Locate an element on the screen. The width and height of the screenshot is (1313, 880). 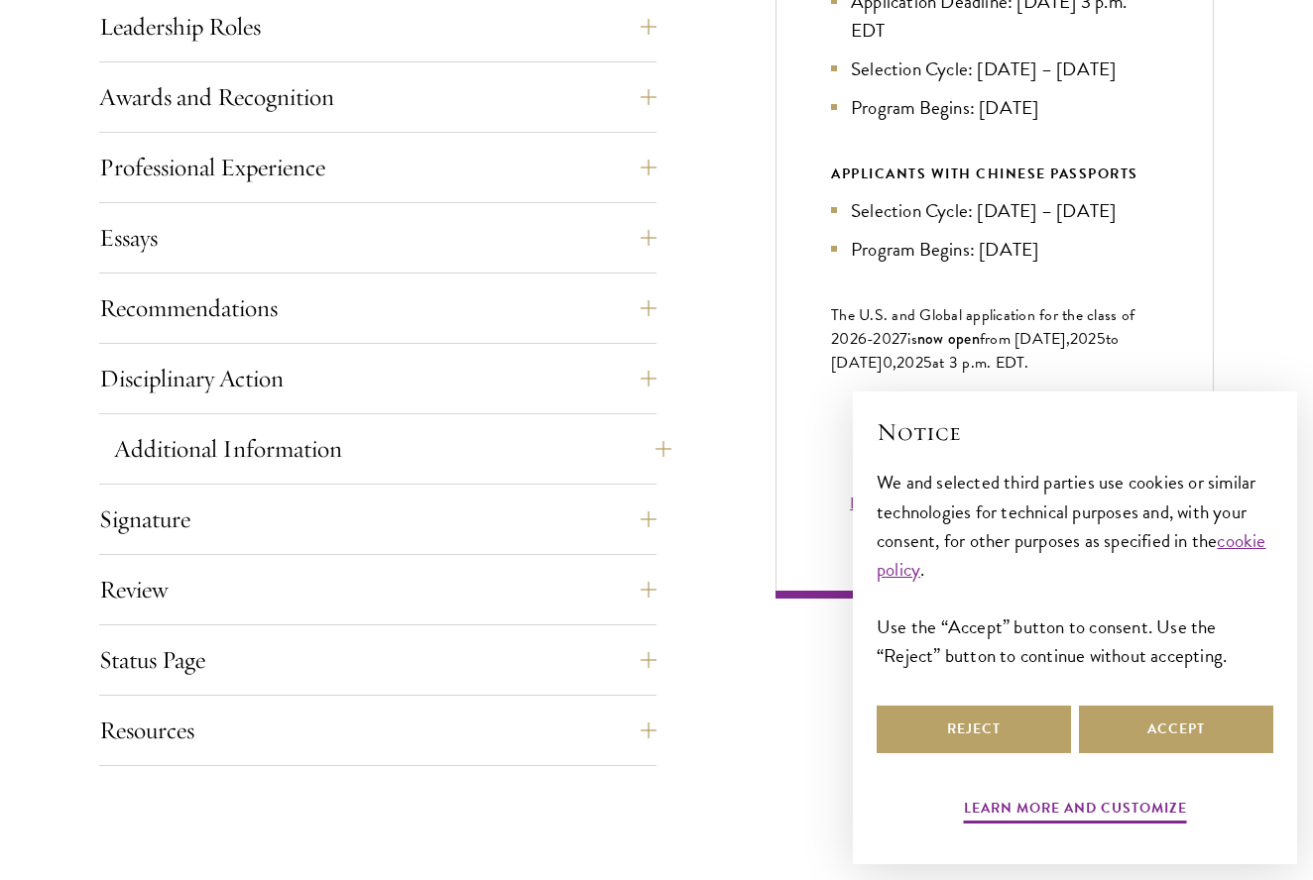
h2: Notice is located at coordinates (1075, 432).